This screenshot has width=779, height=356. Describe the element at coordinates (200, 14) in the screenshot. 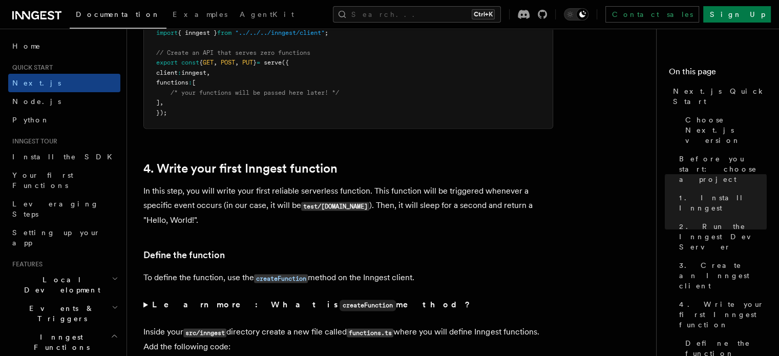

I see `span: Examples` at that location.